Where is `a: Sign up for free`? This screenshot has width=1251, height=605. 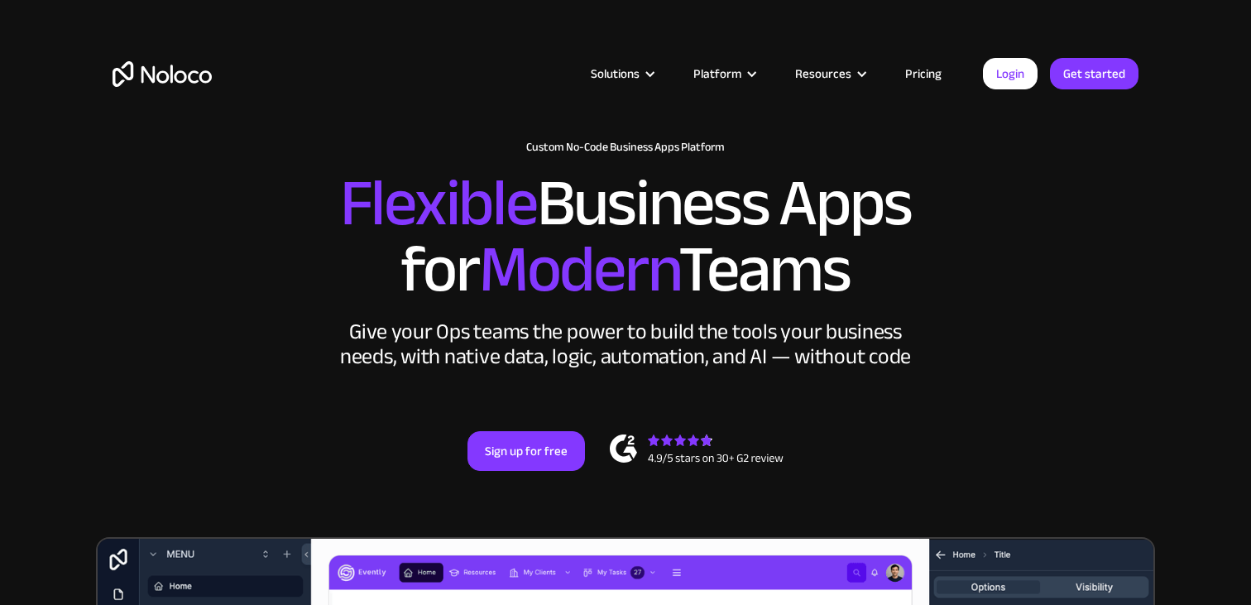
a: Sign up for free is located at coordinates (526, 451).